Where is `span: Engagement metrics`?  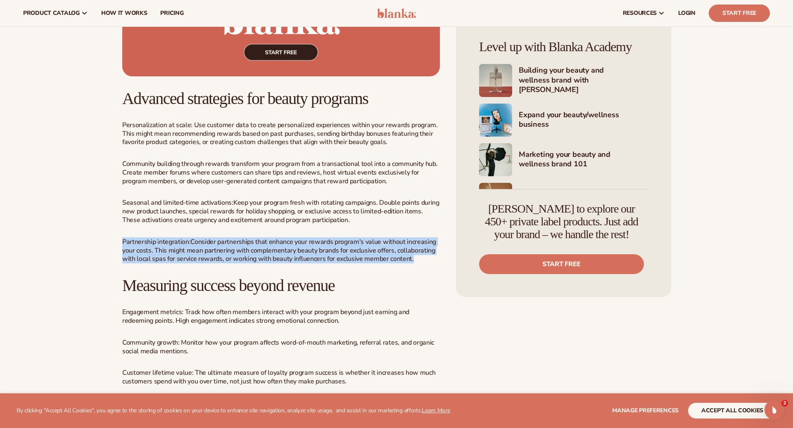
span: Engagement metrics is located at coordinates (152, 312).